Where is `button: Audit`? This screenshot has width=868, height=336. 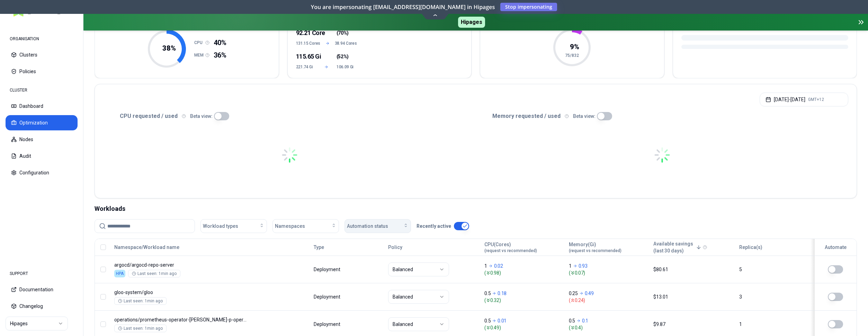
button: Audit is located at coordinates (42, 156).